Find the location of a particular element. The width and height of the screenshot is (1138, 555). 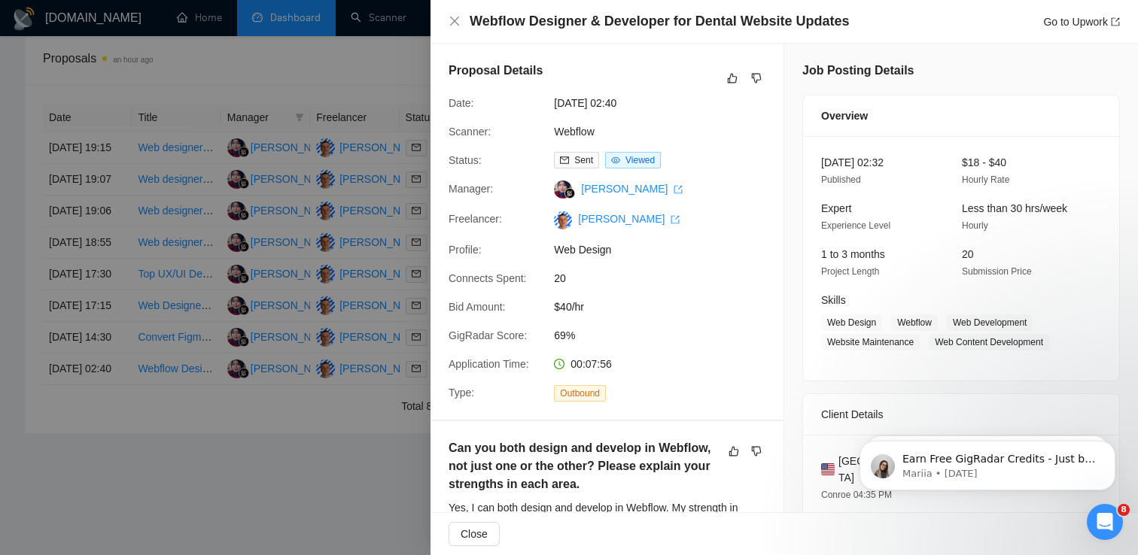

span: clock-circle is located at coordinates (559, 364).